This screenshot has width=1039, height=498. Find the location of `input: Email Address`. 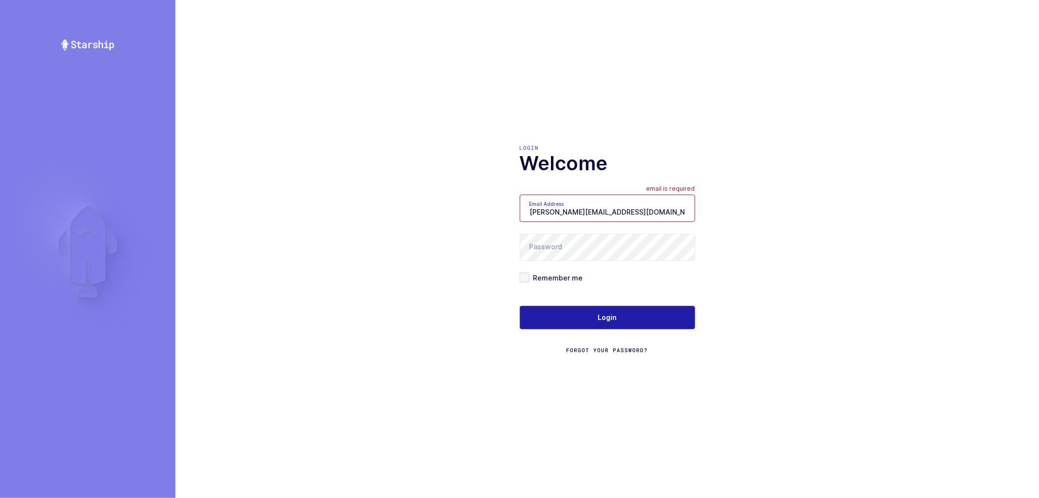

input: Email Address is located at coordinates (608, 208).